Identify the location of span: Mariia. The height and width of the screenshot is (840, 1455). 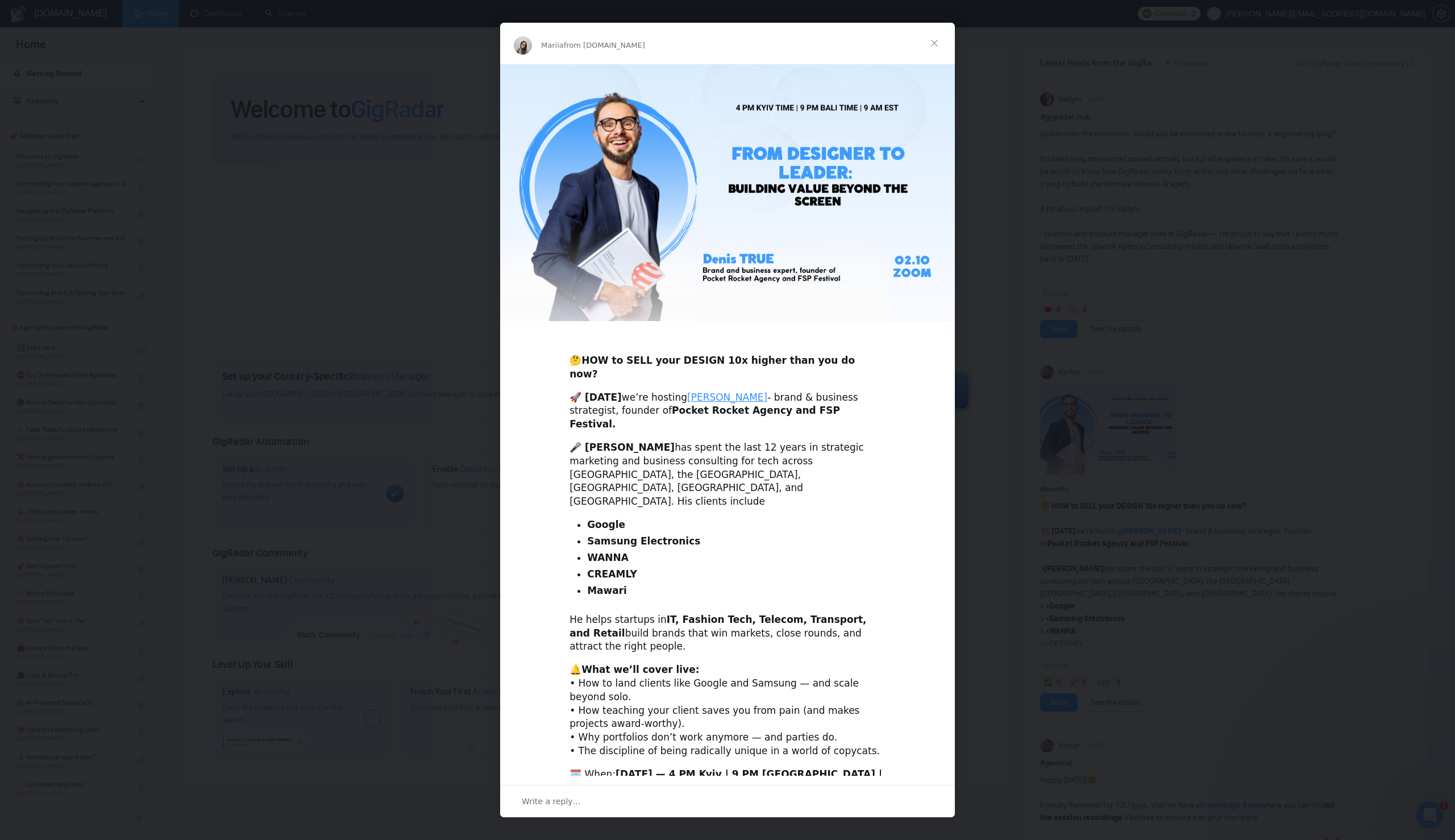
(552, 45).